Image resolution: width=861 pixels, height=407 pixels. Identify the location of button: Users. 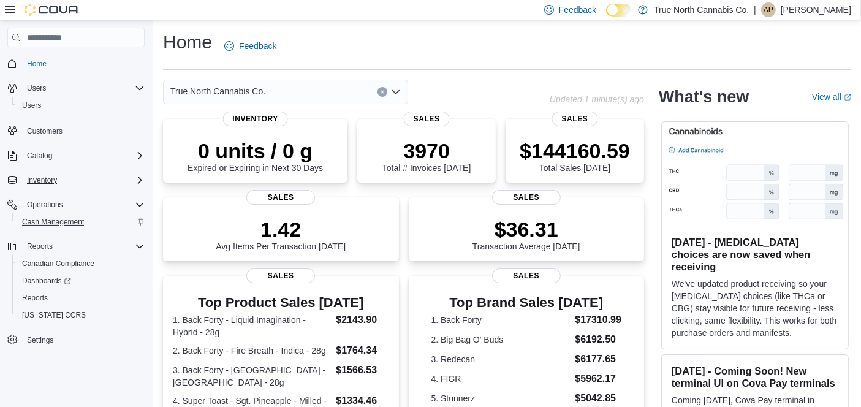
(76, 88).